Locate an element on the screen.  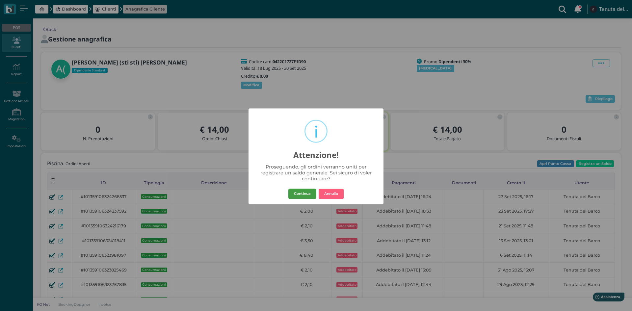
div: i is located at coordinates (316, 132).